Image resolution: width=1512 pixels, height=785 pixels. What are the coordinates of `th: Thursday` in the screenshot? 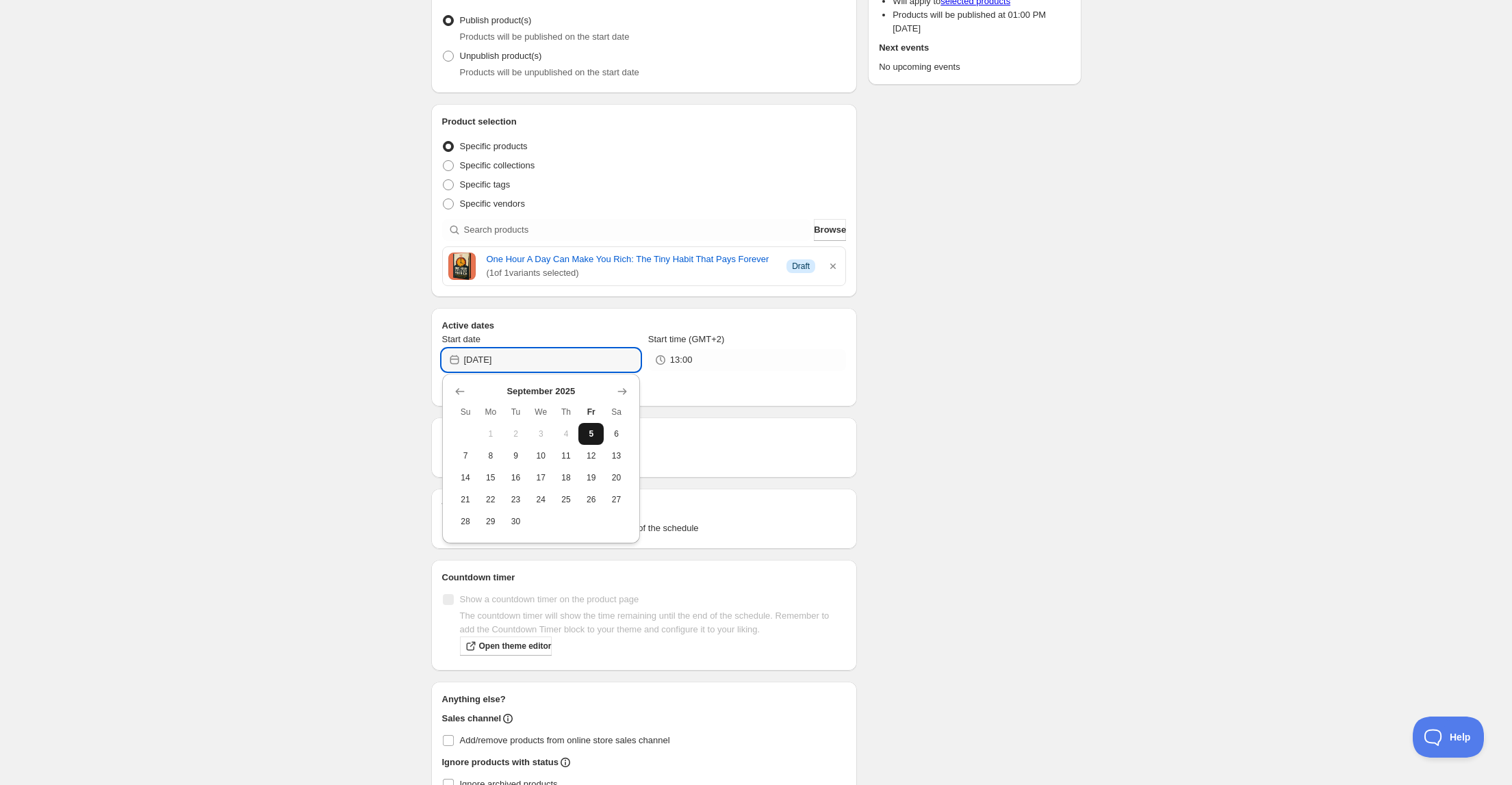 It's located at (566, 412).